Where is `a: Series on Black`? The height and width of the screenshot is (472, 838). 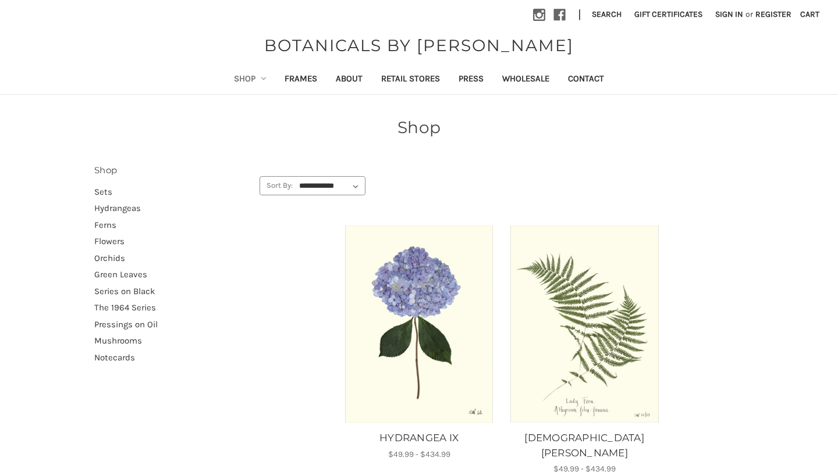
a: Series on Black is located at coordinates (170, 291).